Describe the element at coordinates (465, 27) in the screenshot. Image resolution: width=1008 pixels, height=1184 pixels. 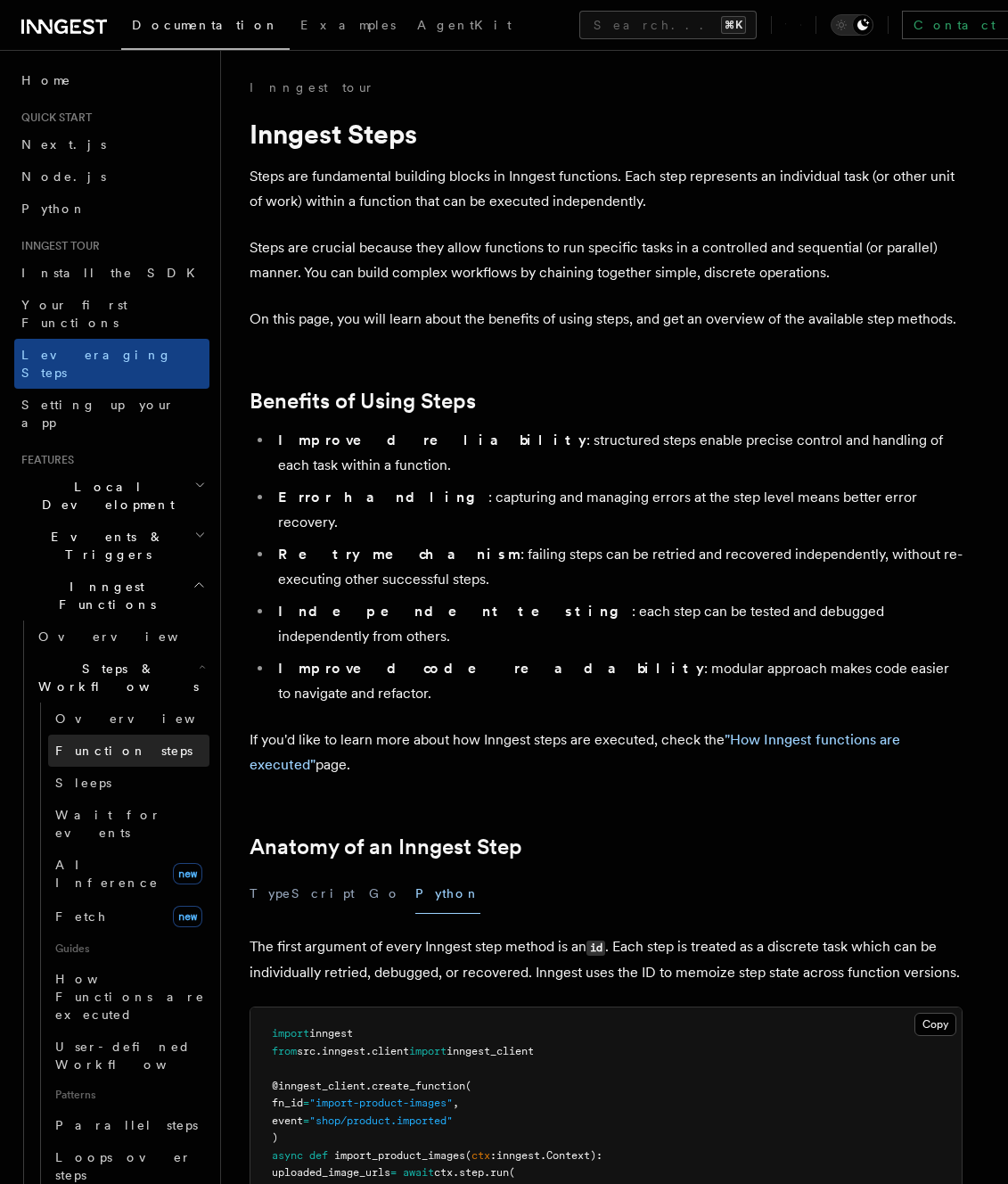
I see `a: AgentKit` at that location.